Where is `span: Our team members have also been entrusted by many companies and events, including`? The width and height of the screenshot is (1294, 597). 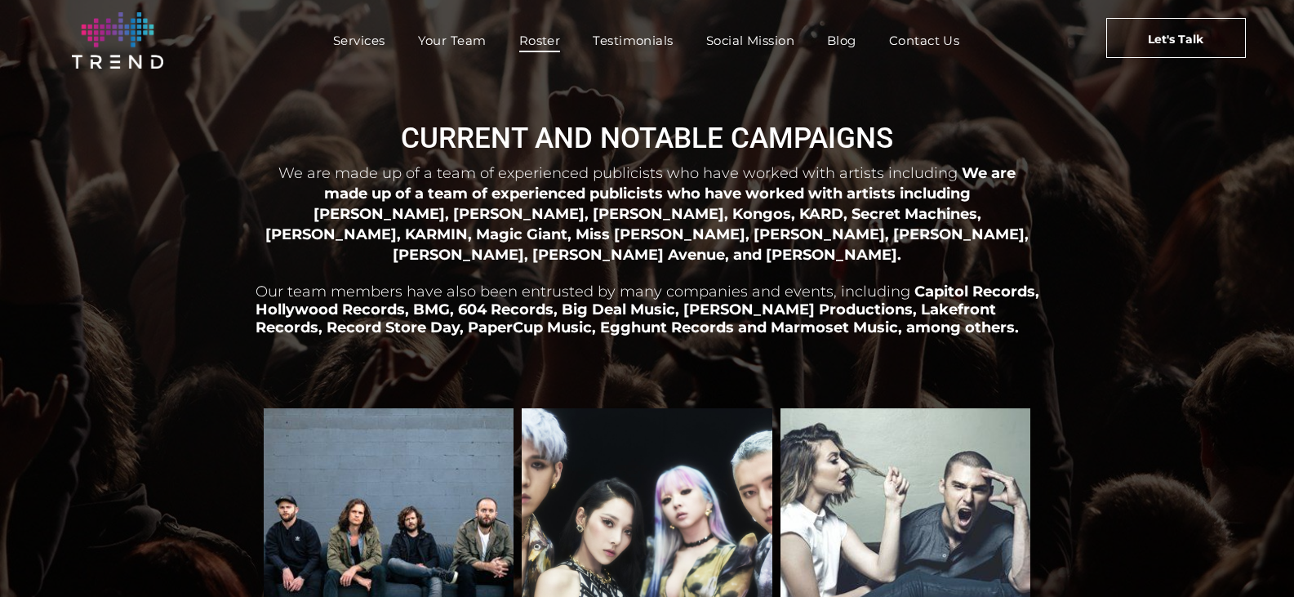 span: Our team members have also been entrusted by many companies and events, including is located at coordinates (583, 291).